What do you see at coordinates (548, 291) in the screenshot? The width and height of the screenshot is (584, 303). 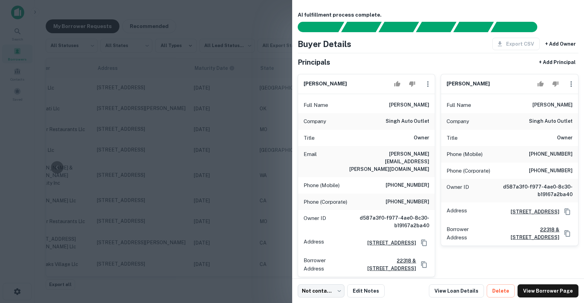 I see `a: View Borrower Page` at bounding box center [548, 291].